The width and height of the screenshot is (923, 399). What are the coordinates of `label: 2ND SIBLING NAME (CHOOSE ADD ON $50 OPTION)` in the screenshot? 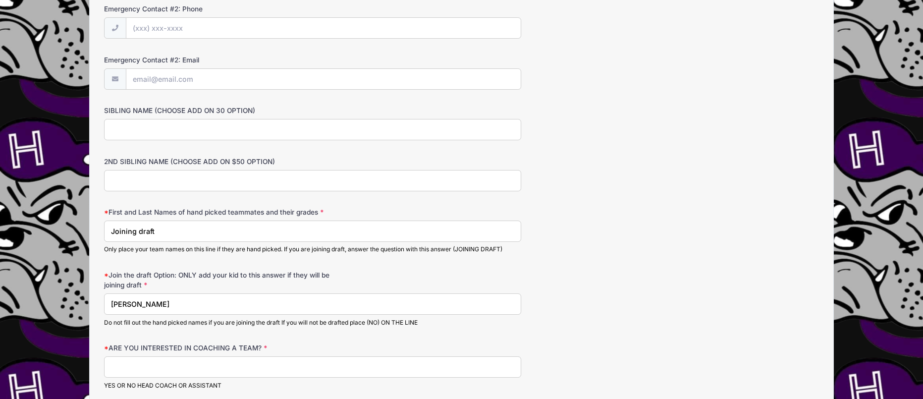 It's located at (223, 162).